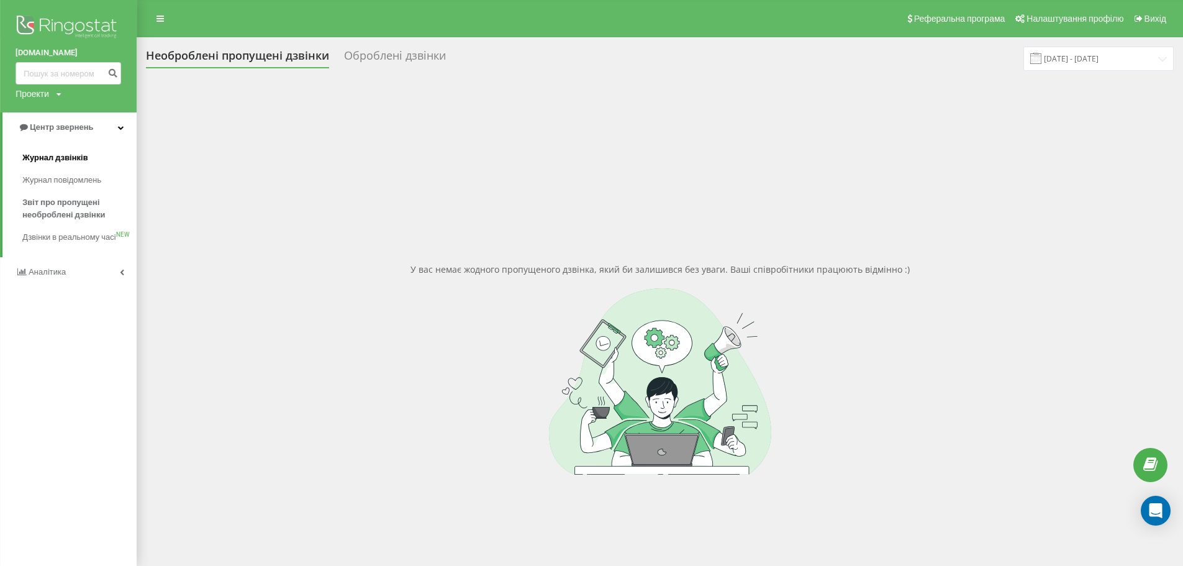  I want to click on span: Аналiтика, so click(47, 271).